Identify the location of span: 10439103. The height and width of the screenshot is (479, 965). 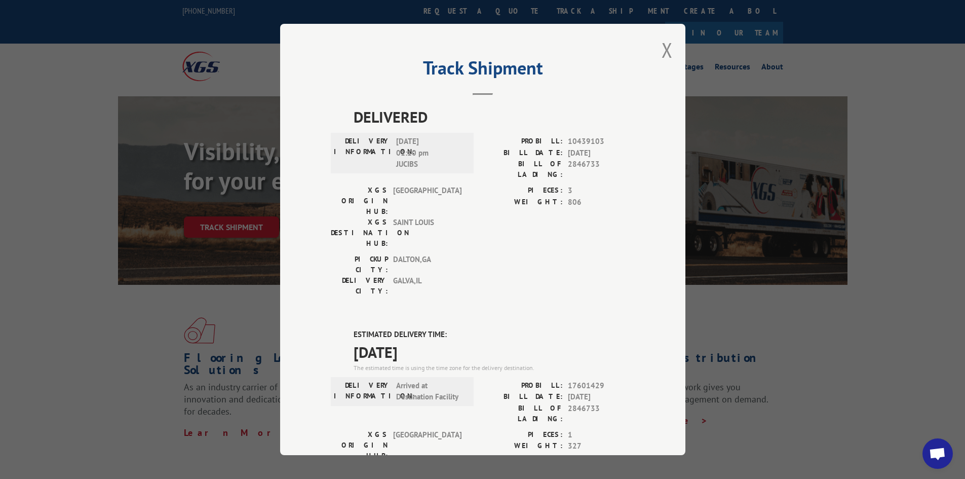
(601, 141).